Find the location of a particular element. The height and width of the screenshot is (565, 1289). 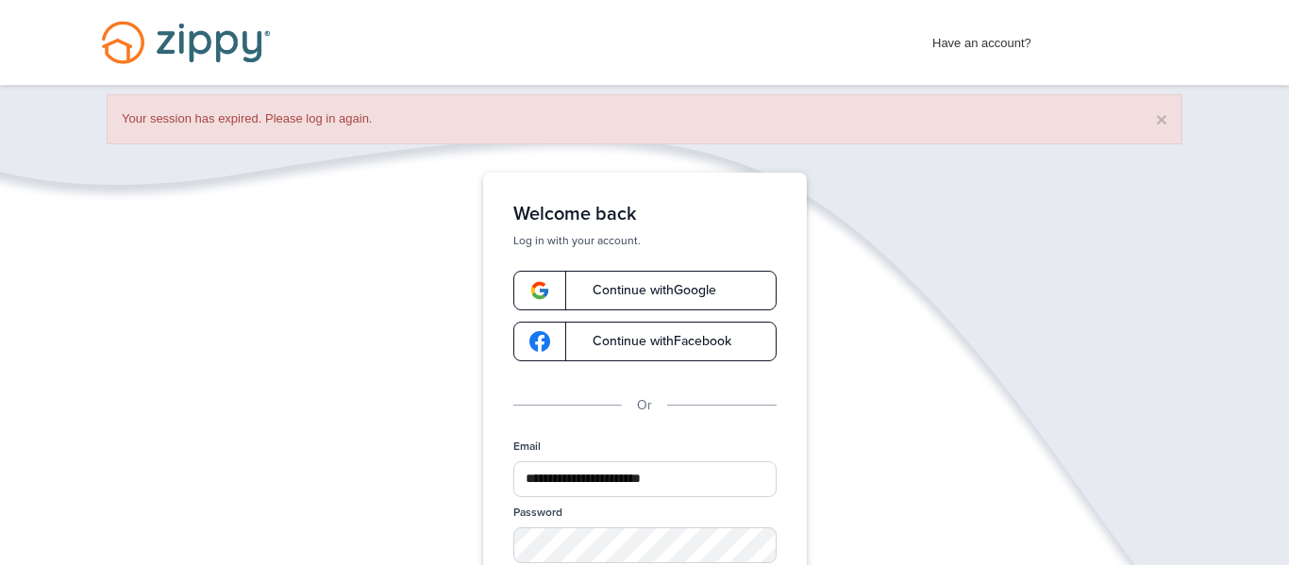

span: Continue with Facebook is located at coordinates (652, 342).